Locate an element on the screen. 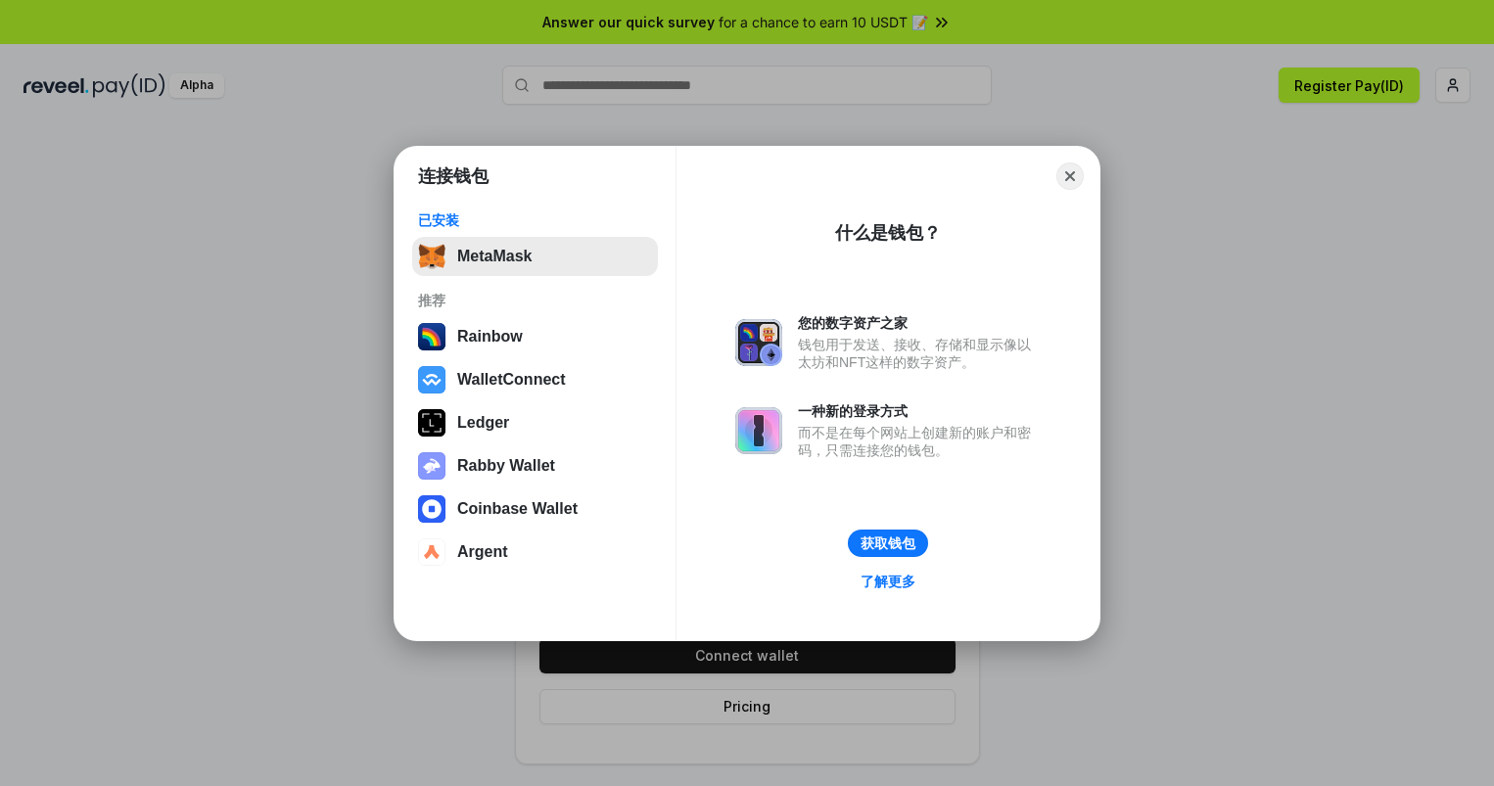  div: 了解更多 is located at coordinates (888, 582).